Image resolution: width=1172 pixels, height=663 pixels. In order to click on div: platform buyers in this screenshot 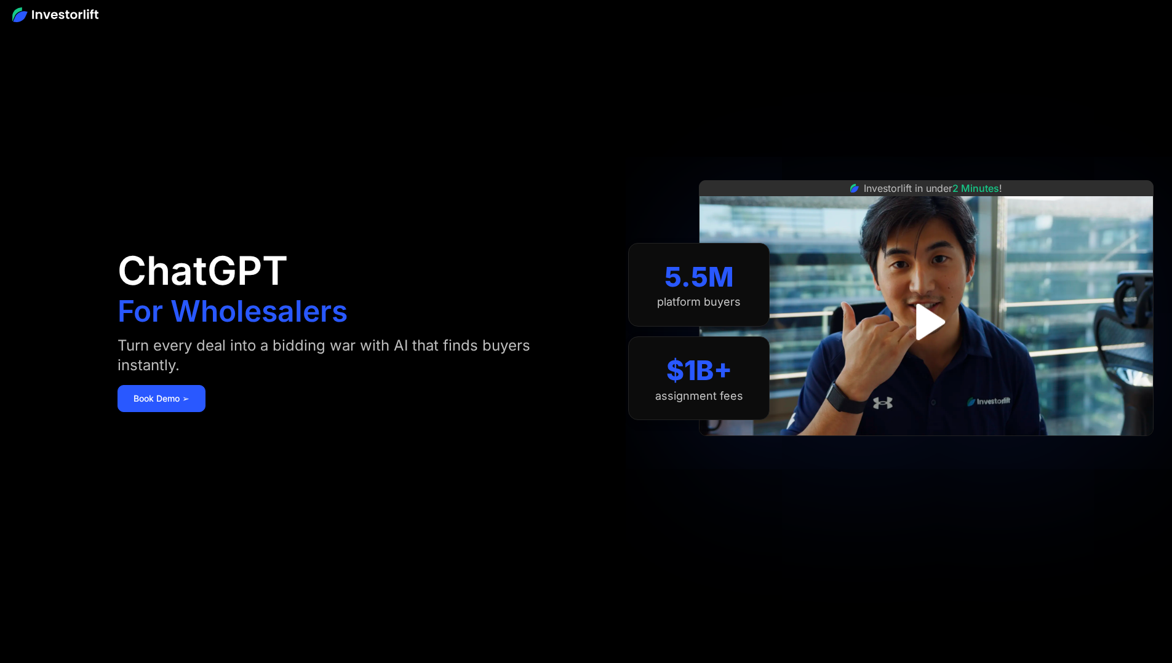, I will do `click(699, 302)`.